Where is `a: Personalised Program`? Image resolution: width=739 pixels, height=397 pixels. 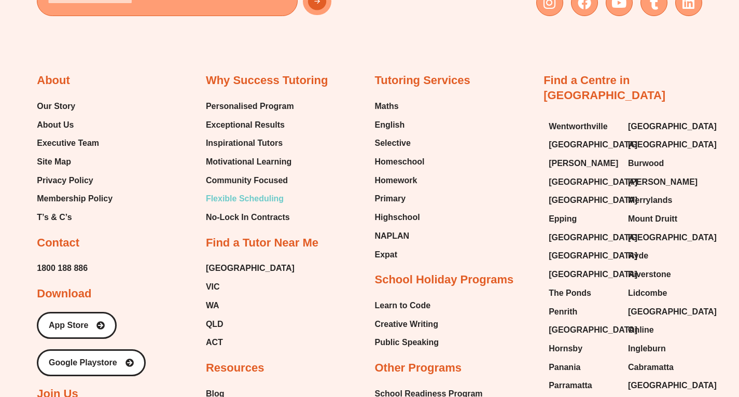 a: Personalised Program is located at coordinates (250, 106).